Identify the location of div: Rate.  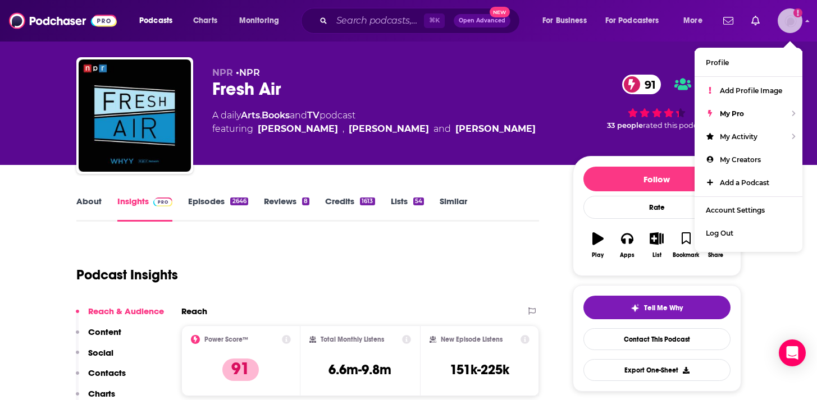
(657, 207).